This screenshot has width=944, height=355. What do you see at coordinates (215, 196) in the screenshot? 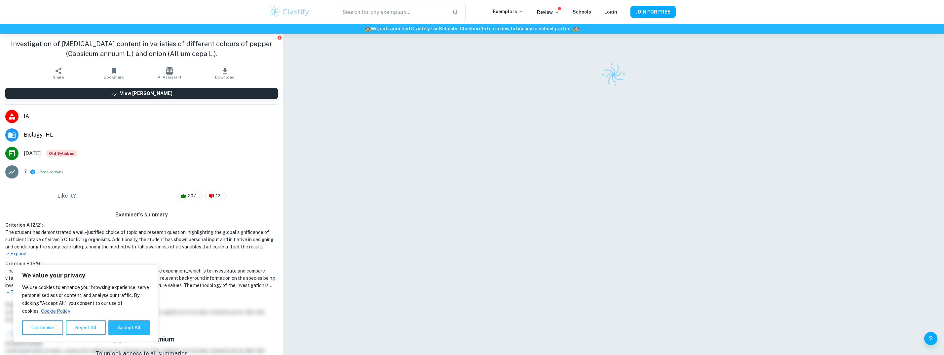
I see `div: 12` at bounding box center [215, 196].